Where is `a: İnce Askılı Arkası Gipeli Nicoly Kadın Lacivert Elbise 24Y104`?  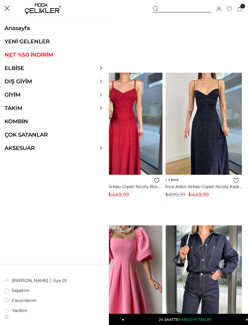
a: İnce Askılı Arkası Gipeli Nicoly Kadın Lacivert Elbise 24Y104 is located at coordinates (204, 187).